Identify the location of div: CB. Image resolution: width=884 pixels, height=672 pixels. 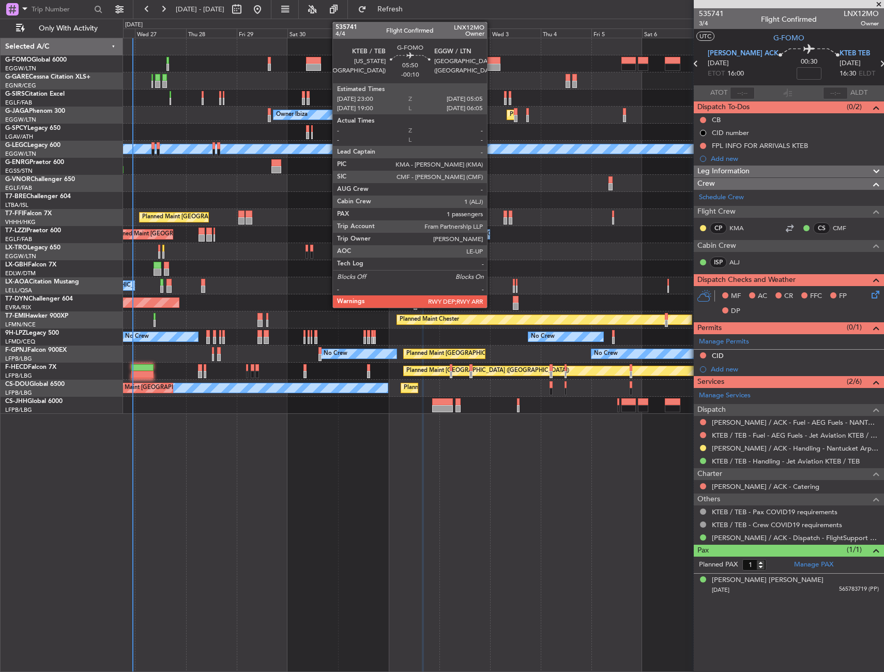
(716, 119).